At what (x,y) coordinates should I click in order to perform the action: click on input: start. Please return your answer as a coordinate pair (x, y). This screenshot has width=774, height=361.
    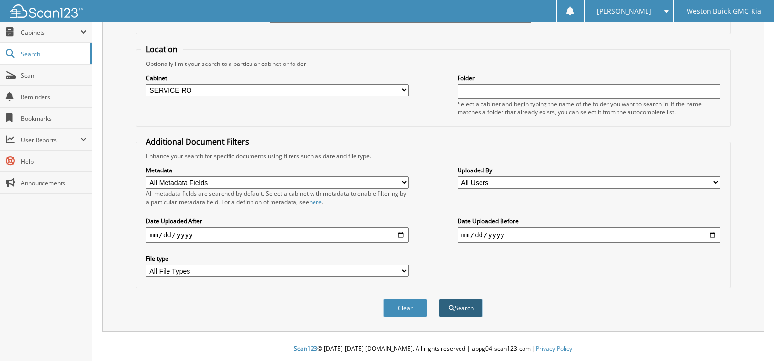
    Looking at the image, I should click on (277, 235).